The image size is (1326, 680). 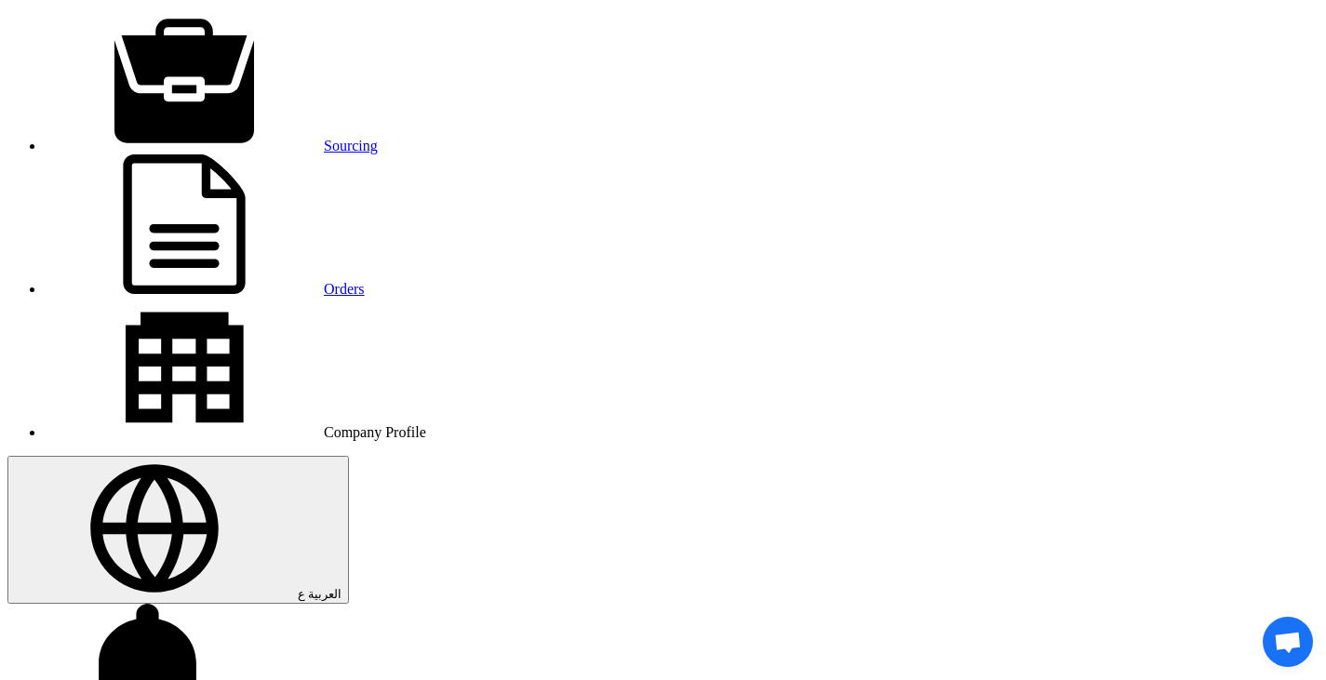 I want to click on button: العربية ع, so click(x=178, y=529).